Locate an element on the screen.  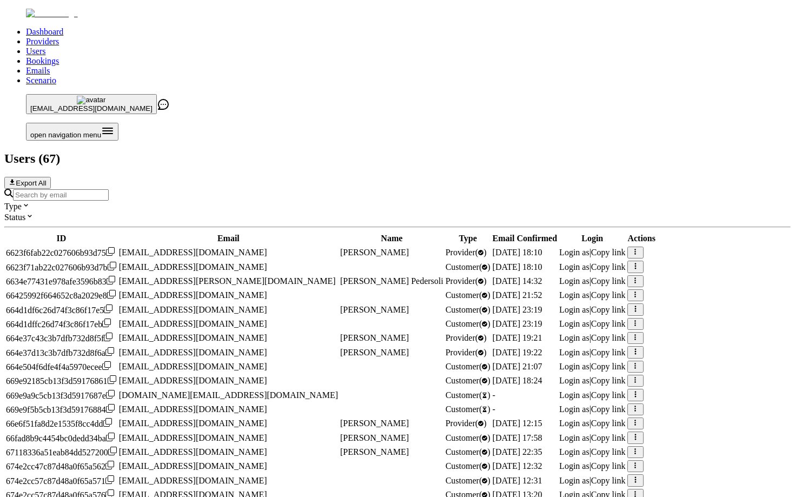
img: avatar is located at coordinates (91, 100).